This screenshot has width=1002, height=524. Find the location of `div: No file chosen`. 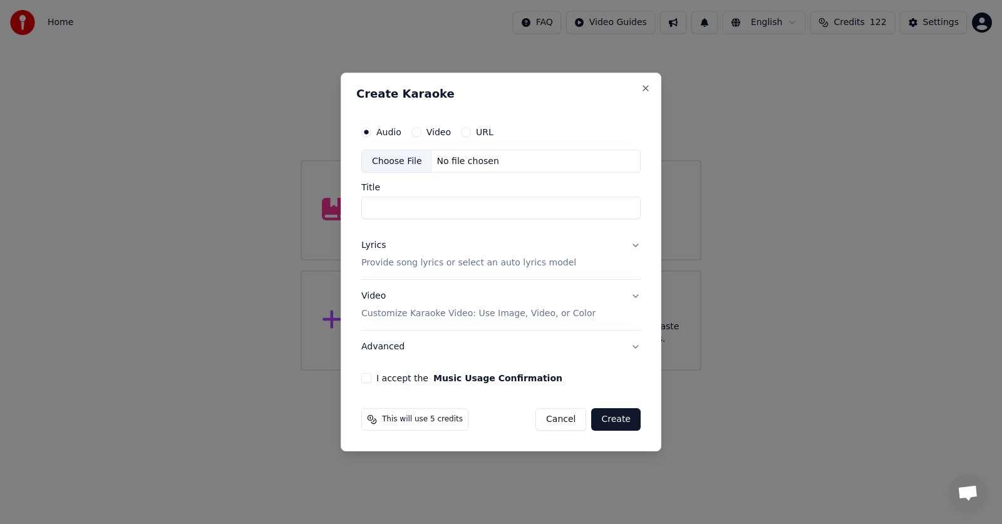

div: No file chosen is located at coordinates (468, 162).